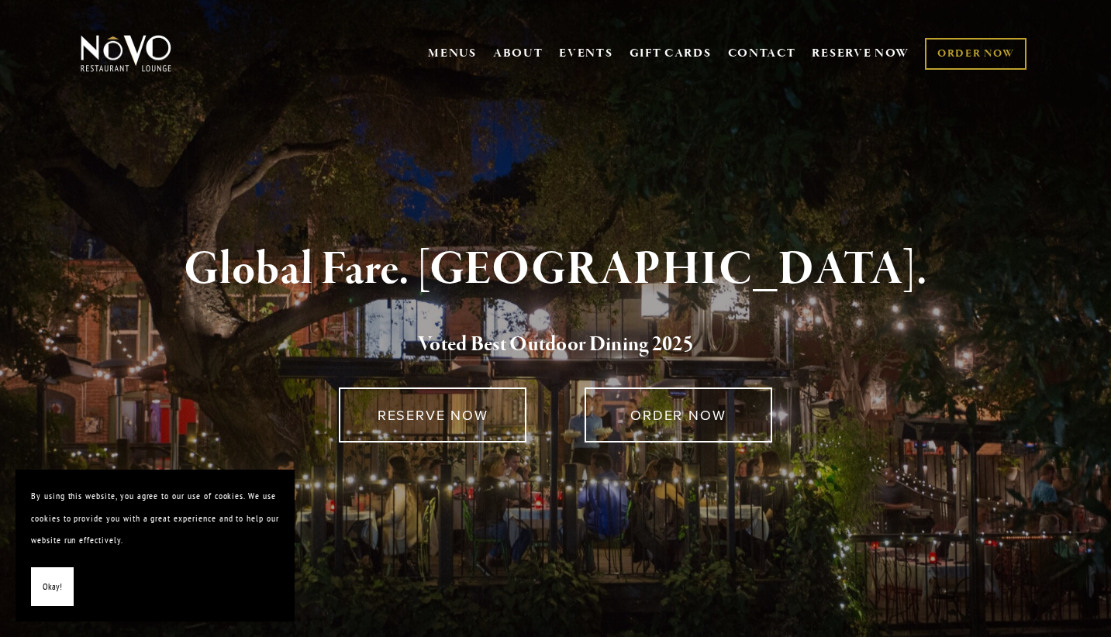 This screenshot has height=637, width=1111. I want to click on h2: 5, so click(555, 345).